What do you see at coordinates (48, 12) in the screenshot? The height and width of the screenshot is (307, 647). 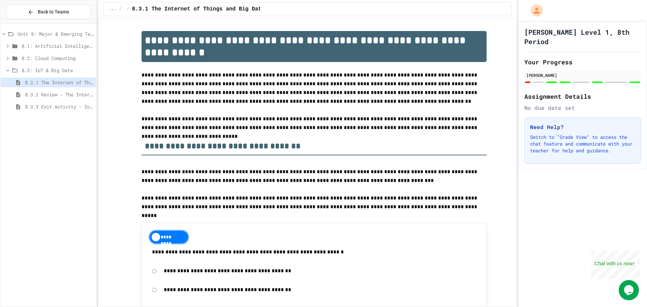 I see `button: Back to Teams` at bounding box center [48, 12].